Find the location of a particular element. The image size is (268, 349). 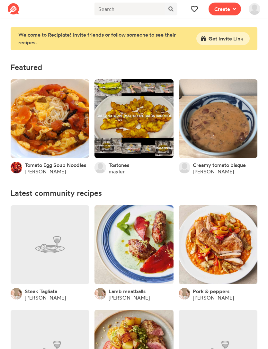

div: Welcome to Reciplate! Invite friends or follow someone to see their recipes. is located at coordinates (103, 39).